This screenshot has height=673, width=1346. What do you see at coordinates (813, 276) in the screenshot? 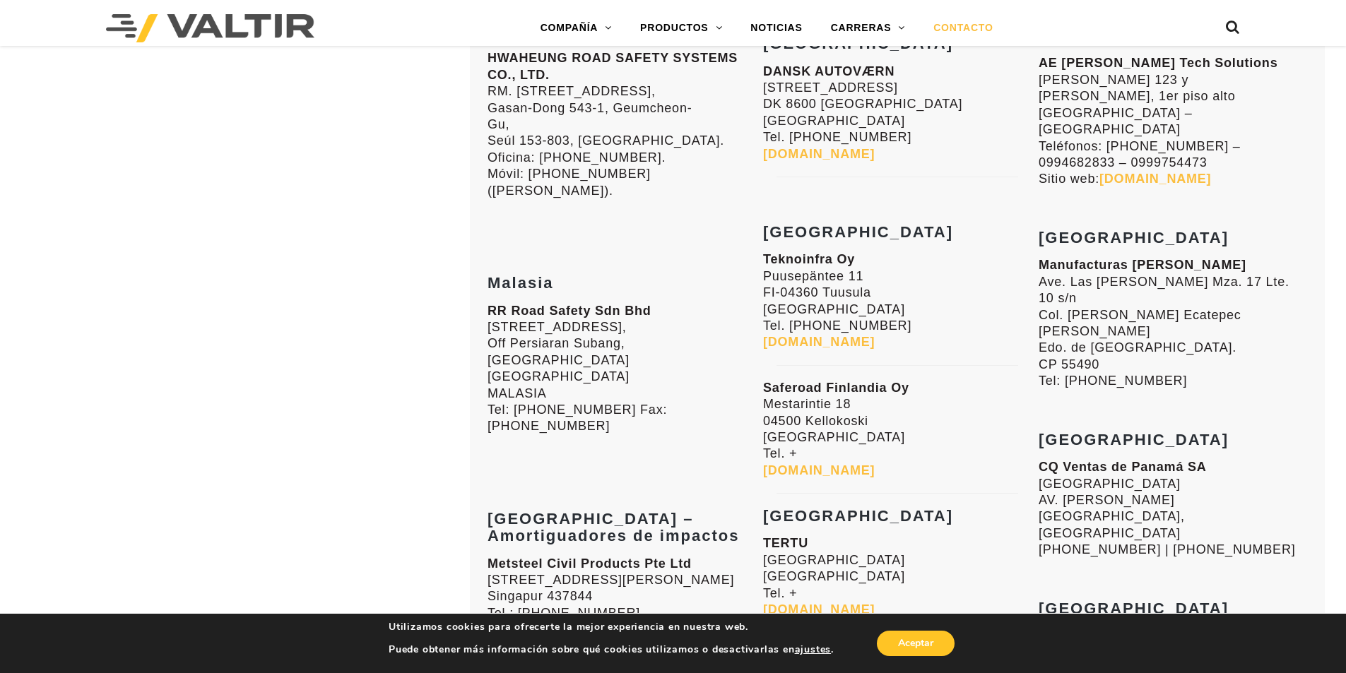
I see `font: Puusepäntee 11` at bounding box center [813, 276].